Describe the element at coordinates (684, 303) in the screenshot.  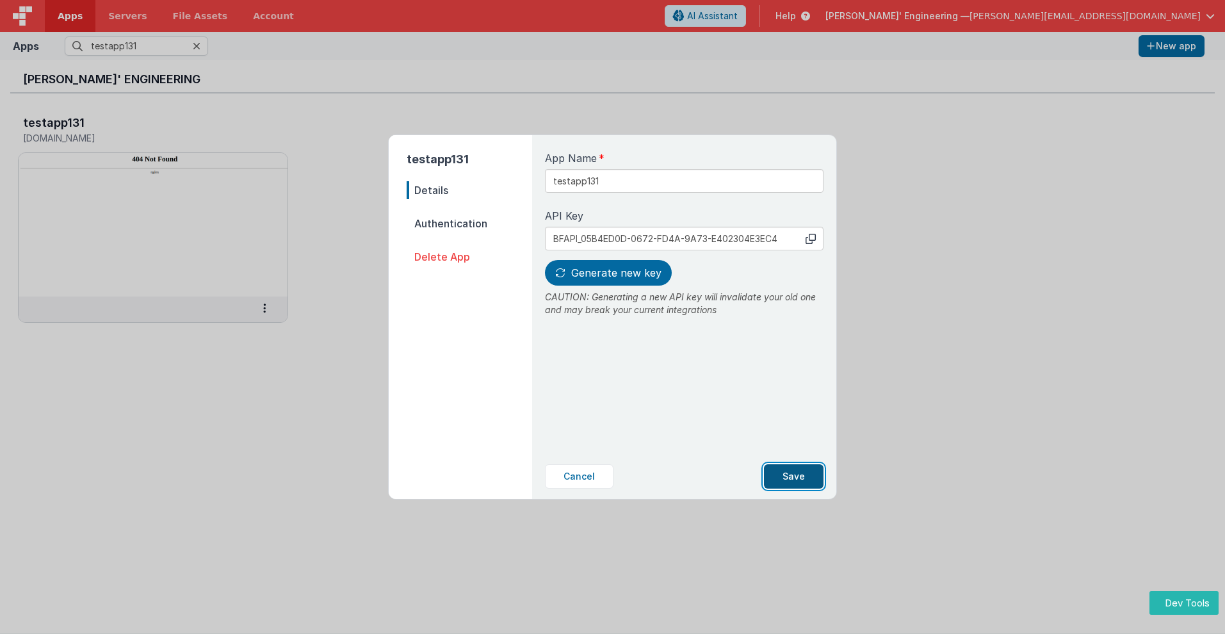
I see `p: CAUTION: Generating a new API key will invalidate your old one and may break your current integra...` at that location.